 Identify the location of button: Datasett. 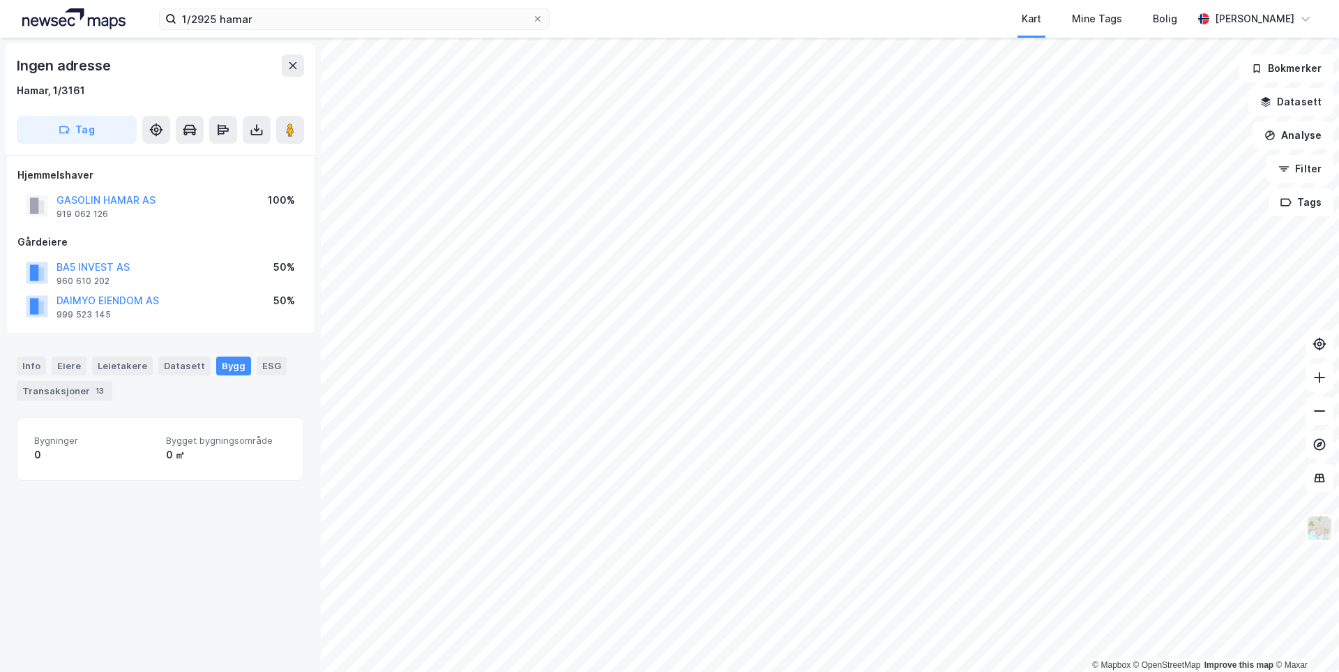
(1291, 102).